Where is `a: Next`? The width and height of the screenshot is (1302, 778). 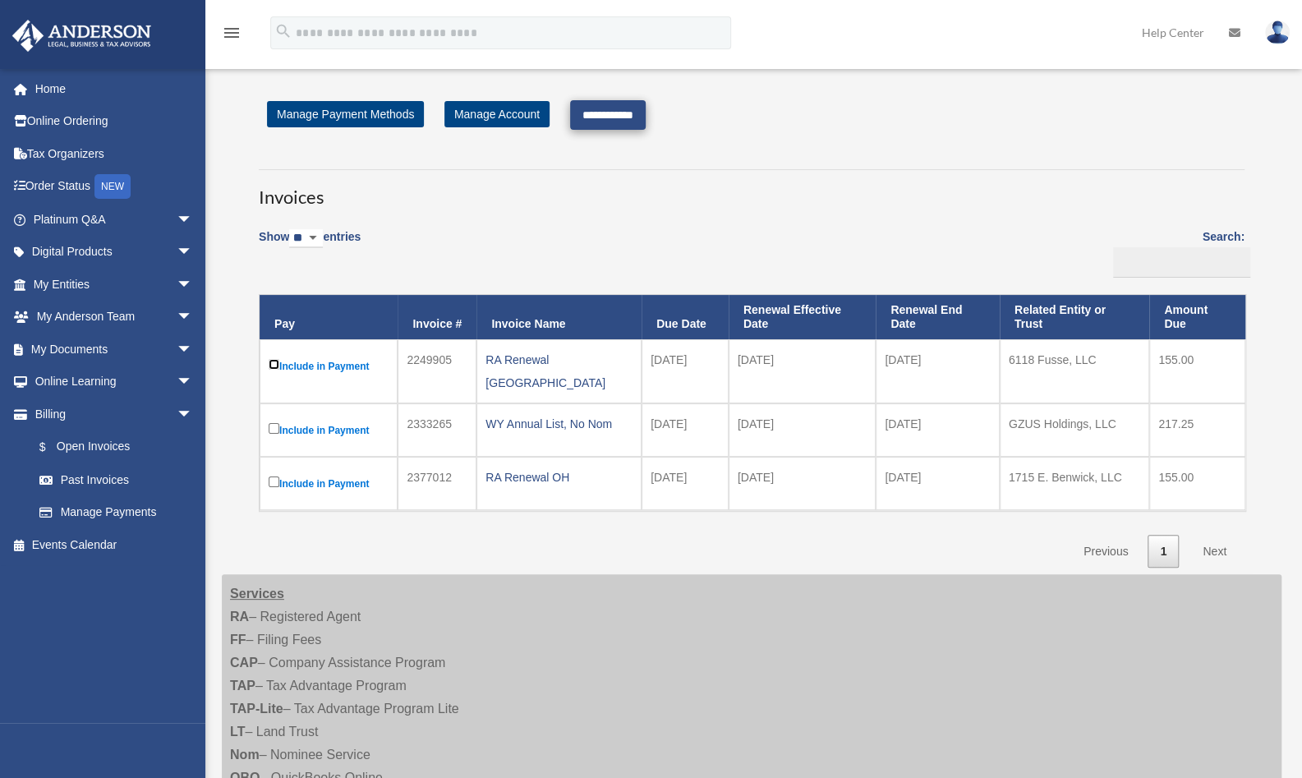
a: Next is located at coordinates (1214, 551).